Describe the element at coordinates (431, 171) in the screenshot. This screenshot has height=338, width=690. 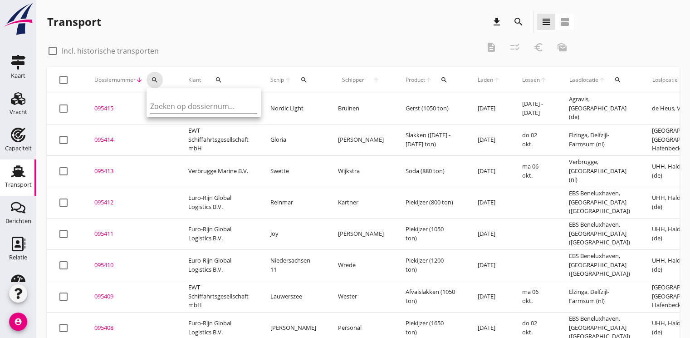
I see `td: Soda (880 ton)` at that location.